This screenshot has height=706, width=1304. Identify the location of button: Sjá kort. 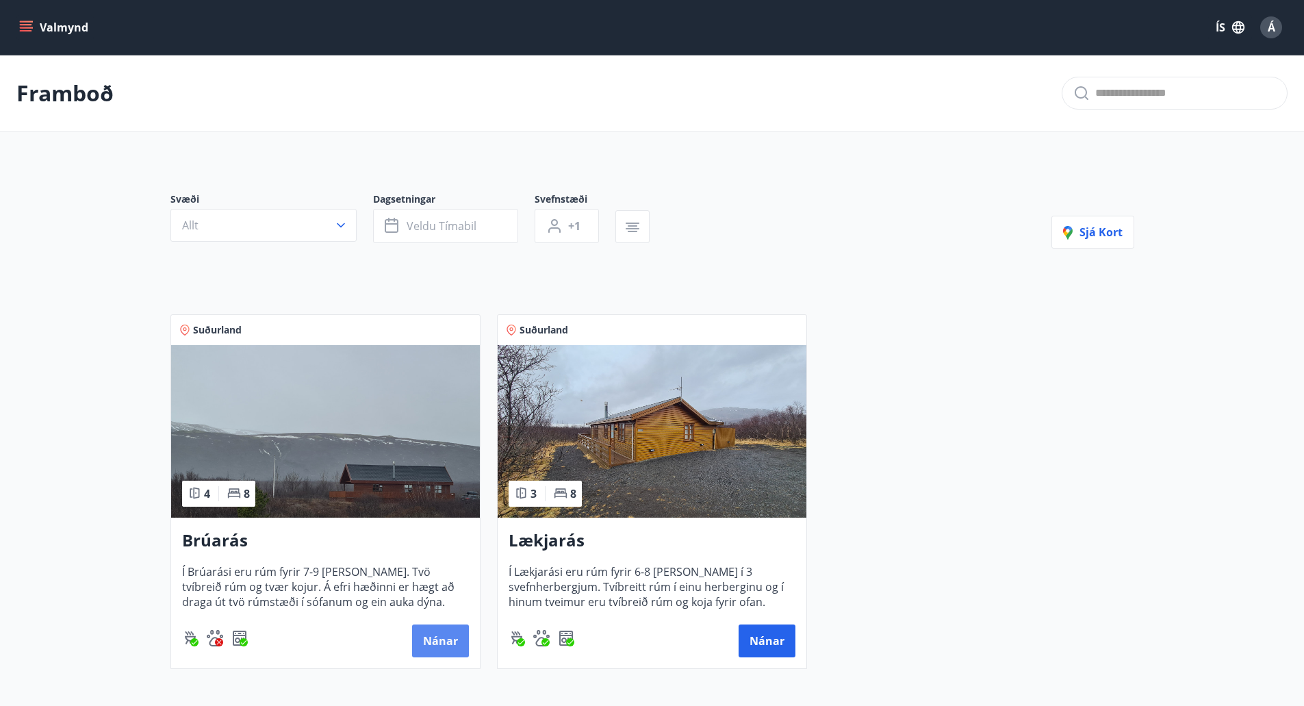
(1093, 232).